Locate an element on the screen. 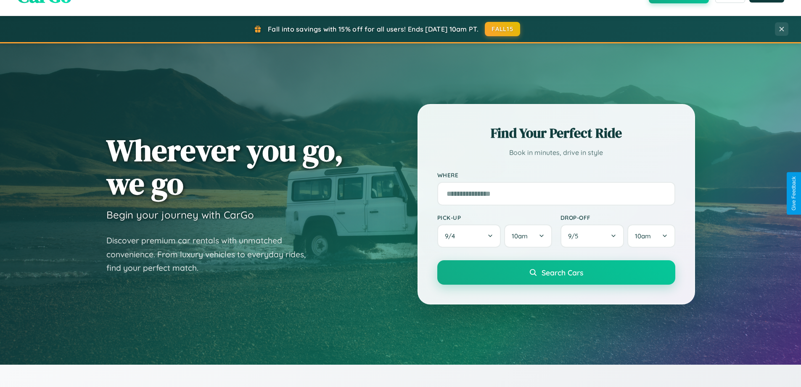 This screenshot has width=801, height=387. span: 9 / 5 is located at coordinates (575, 236).